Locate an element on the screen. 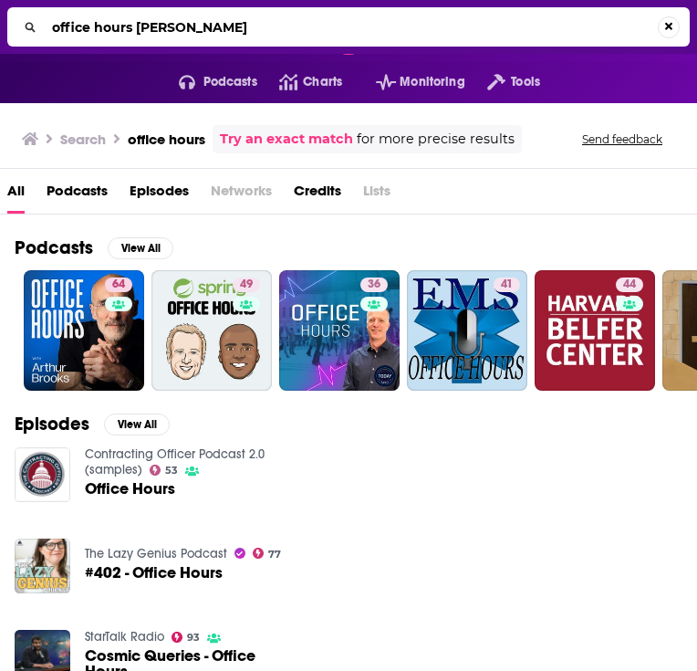 The width and height of the screenshot is (697, 671). span: Credits is located at coordinates (318, 194).